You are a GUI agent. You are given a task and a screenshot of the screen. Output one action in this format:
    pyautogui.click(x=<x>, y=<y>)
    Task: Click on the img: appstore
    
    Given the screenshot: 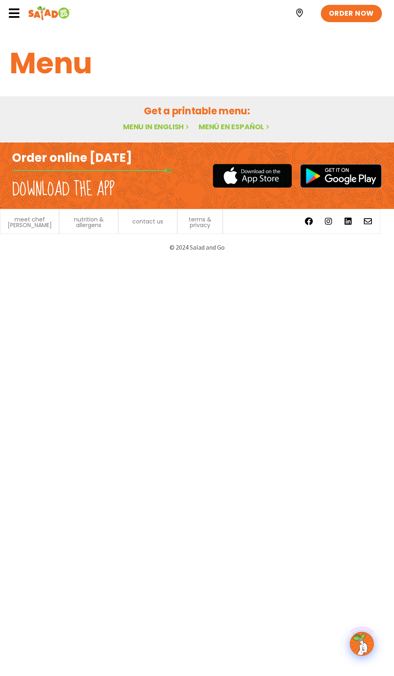 What is the action you would take?
    pyautogui.click(x=252, y=175)
    